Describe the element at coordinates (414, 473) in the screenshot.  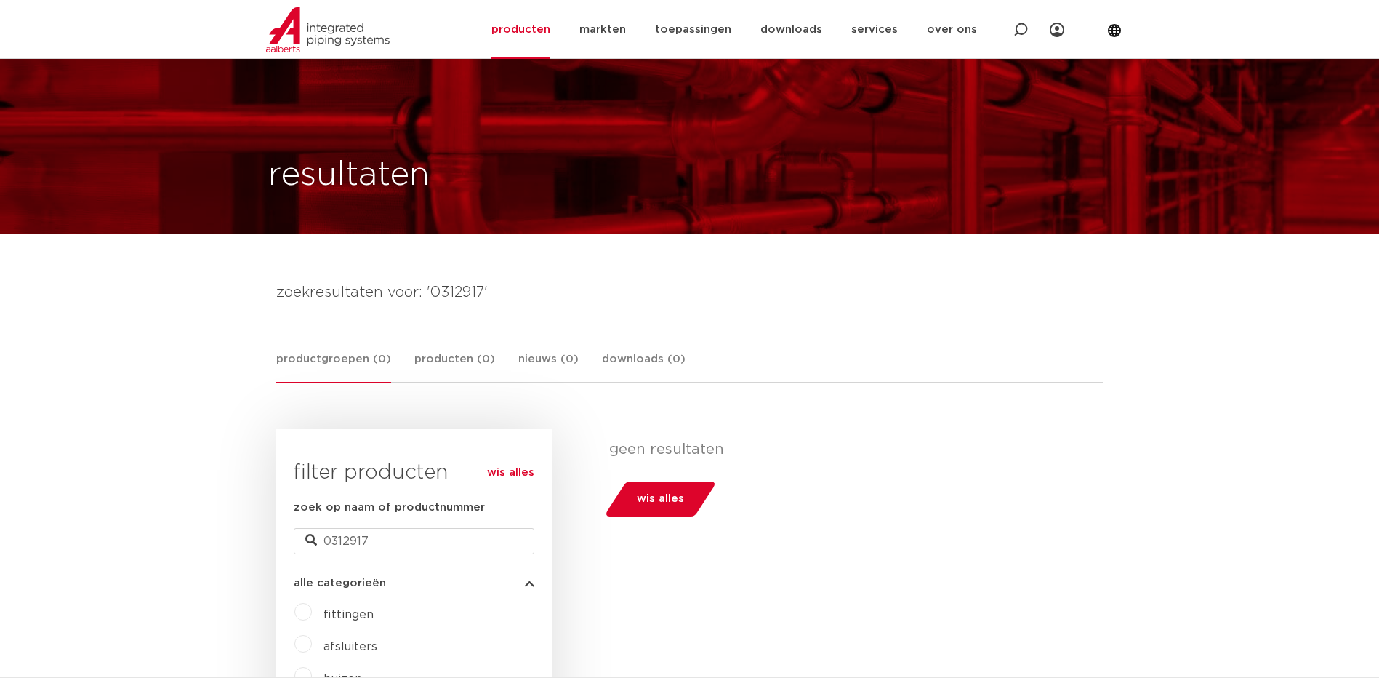
I see `h3: filter producten` at that location.